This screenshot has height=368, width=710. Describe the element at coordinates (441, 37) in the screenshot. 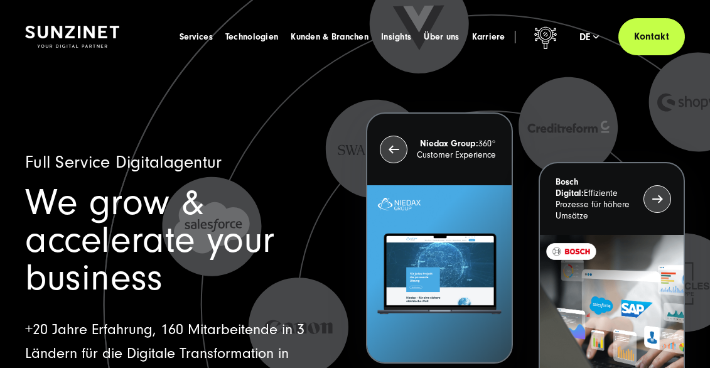

I see `a: Über uns` at that location.